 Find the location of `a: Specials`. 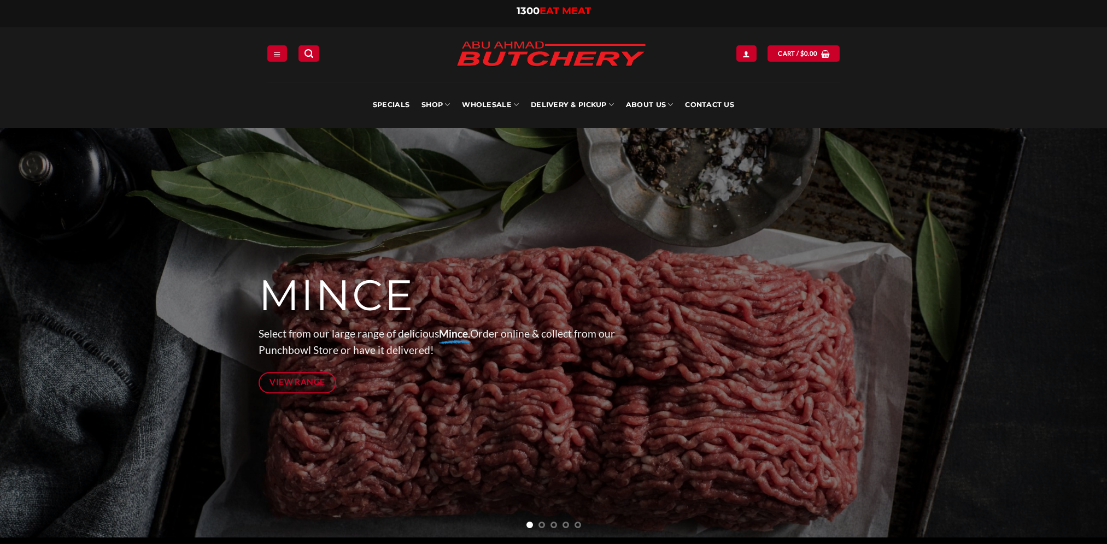

a: Specials is located at coordinates (391, 105).